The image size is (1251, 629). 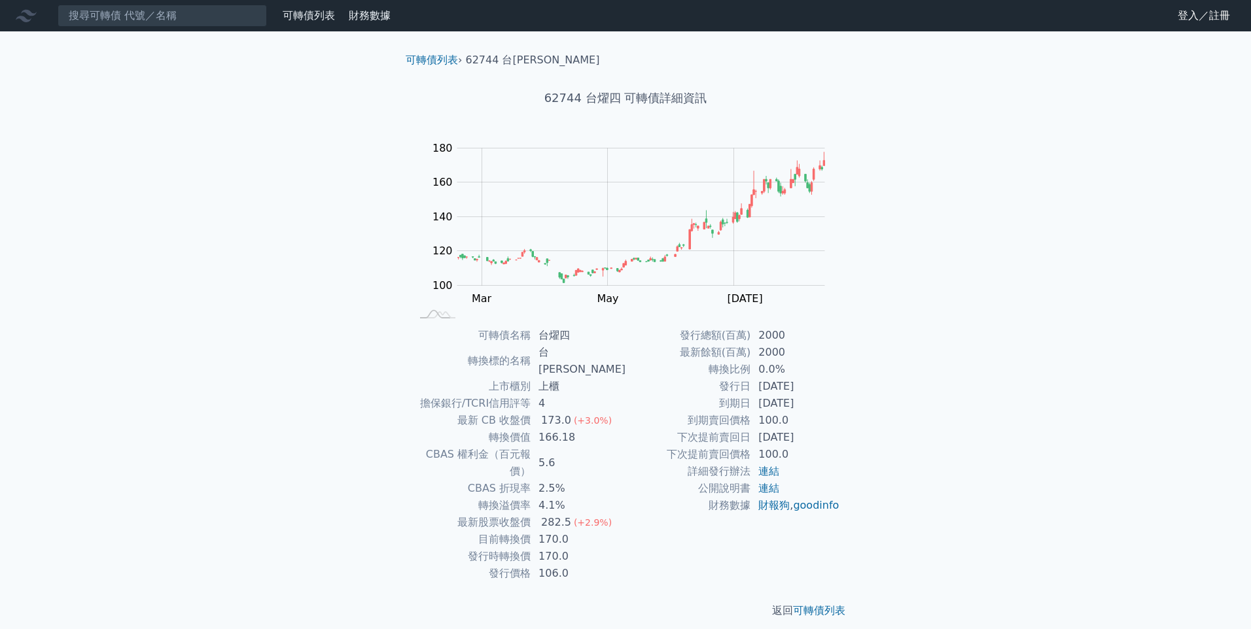 I want to click on td: 轉換價值, so click(x=470, y=438).